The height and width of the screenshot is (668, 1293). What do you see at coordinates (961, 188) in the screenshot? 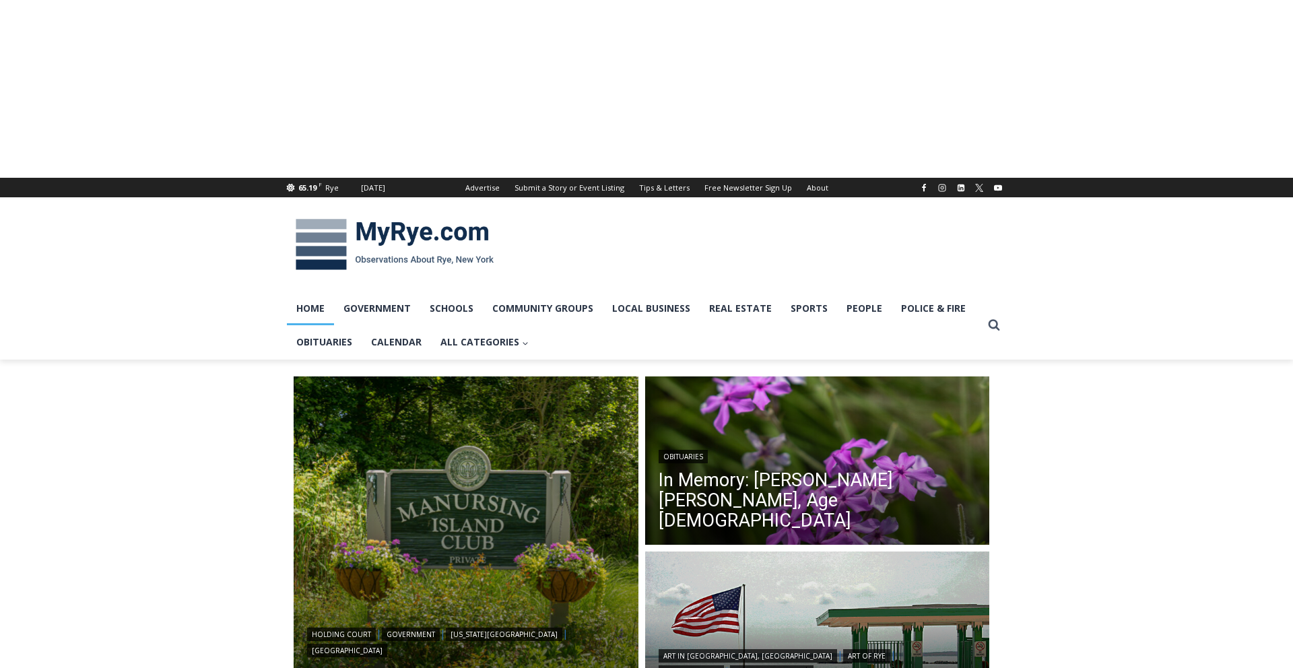
I see `a: Linkedin` at bounding box center [961, 188].